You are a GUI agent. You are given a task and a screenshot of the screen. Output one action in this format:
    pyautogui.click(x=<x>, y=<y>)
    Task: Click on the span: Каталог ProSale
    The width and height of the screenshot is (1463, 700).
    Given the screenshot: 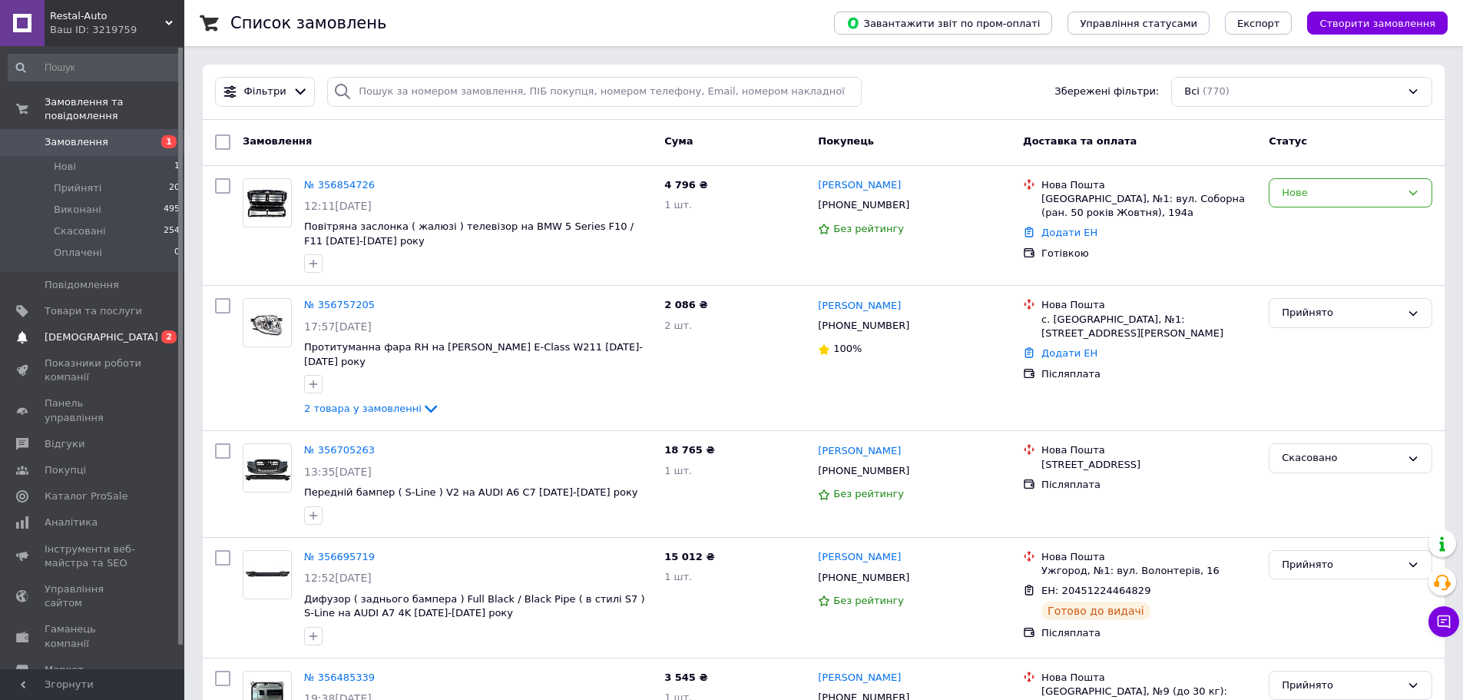 What is the action you would take?
    pyautogui.click(x=86, y=496)
    